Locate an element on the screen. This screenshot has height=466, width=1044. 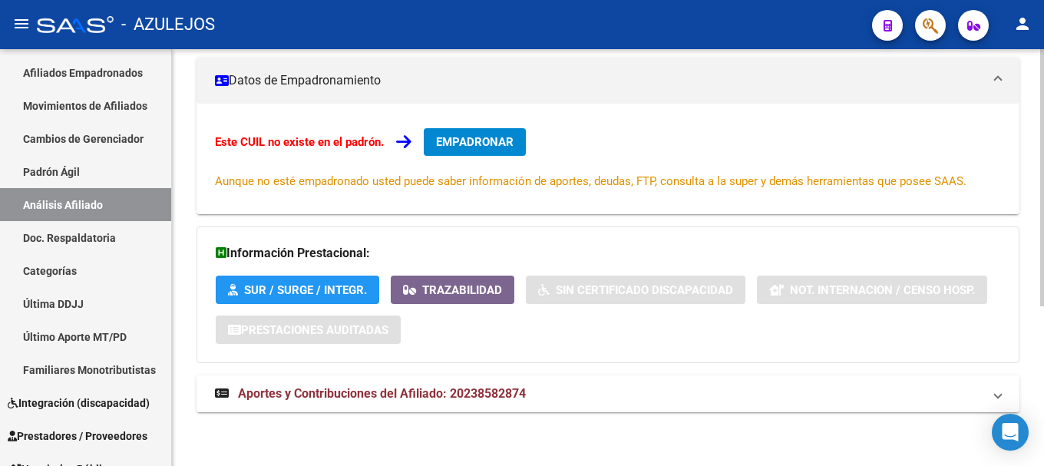
button: Sin Certificado Discapacidad is located at coordinates (636, 289).